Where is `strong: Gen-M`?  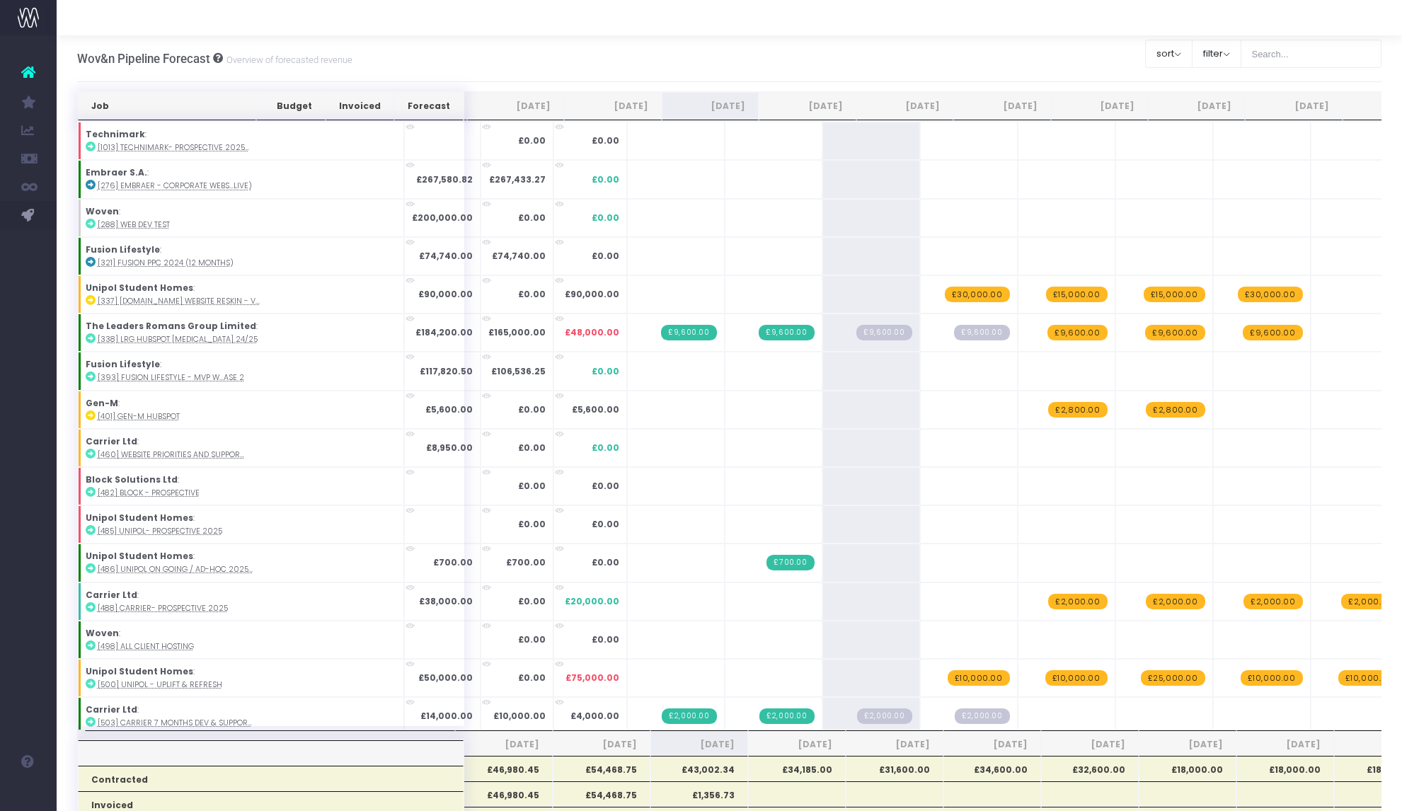 strong: Gen-M is located at coordinates (102, 403).